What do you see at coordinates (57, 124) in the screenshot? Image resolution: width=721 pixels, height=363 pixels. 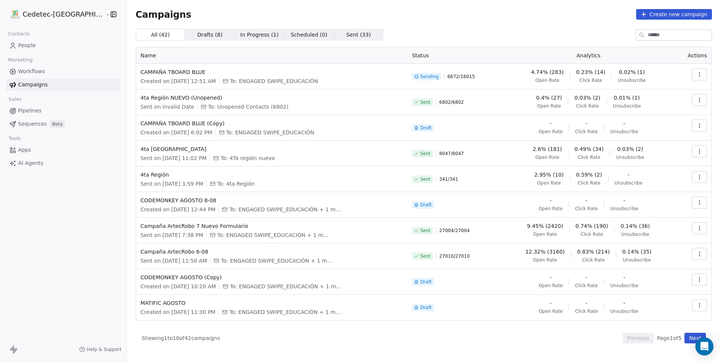 I see `span: Beta` at bounding box center [57, 124].